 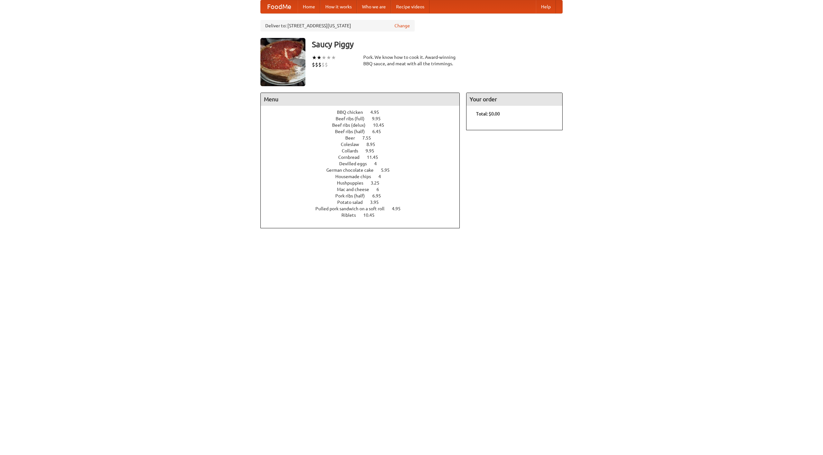 I want to click on a: Pork ribs (half) 6.95, so click(x=364, y=196).